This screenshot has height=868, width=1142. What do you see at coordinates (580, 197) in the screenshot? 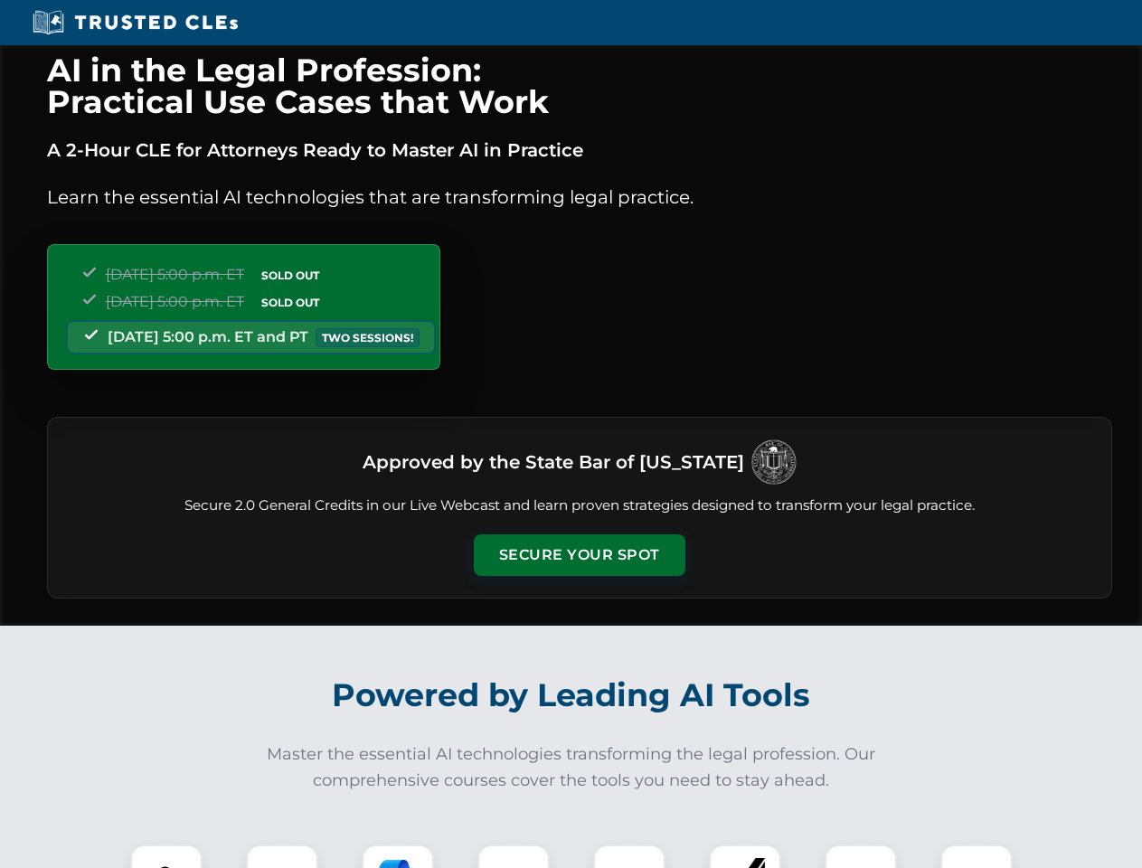
I see `p: Learn the essential AI technologies that are transforming legal practice.` at bounding box center [580, 197].